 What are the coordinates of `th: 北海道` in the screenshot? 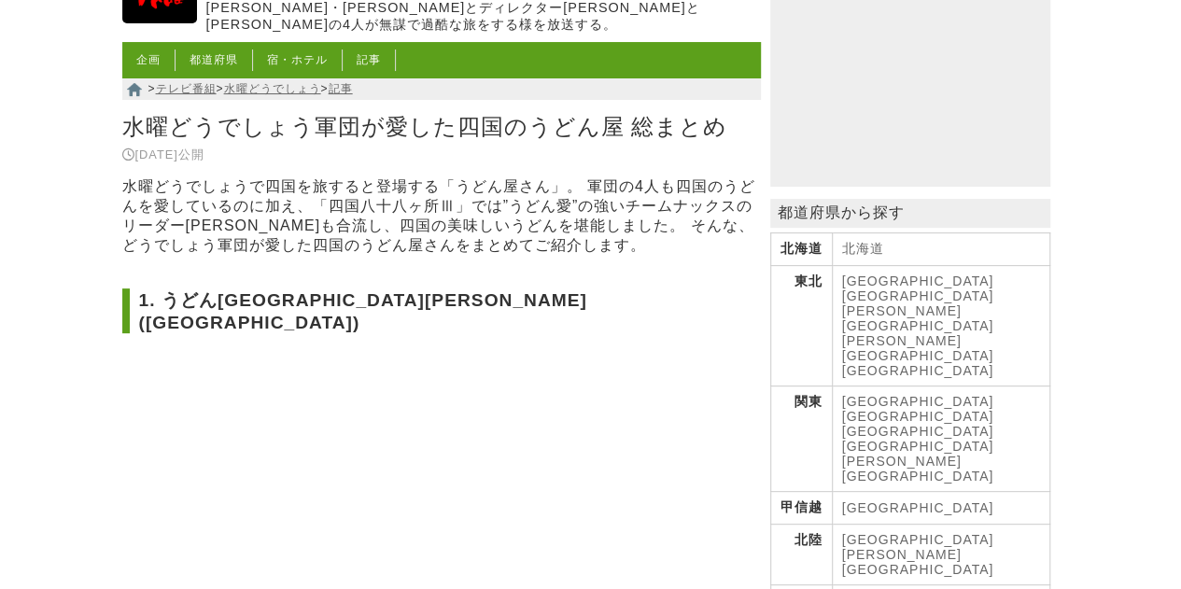 It's located at (801, 249).